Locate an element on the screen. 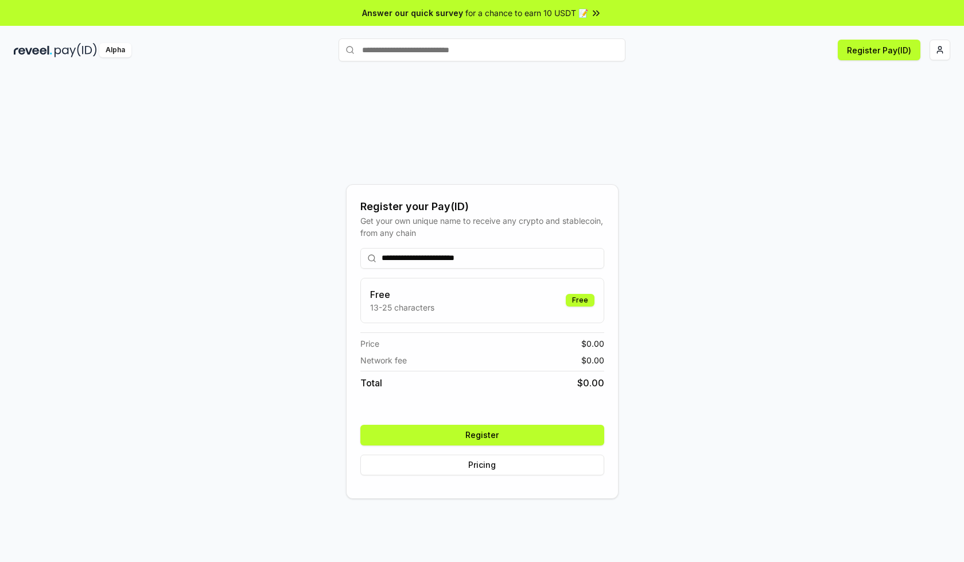 The image size is (964, 562). button: Pricing is located at coordinates (482, 465).